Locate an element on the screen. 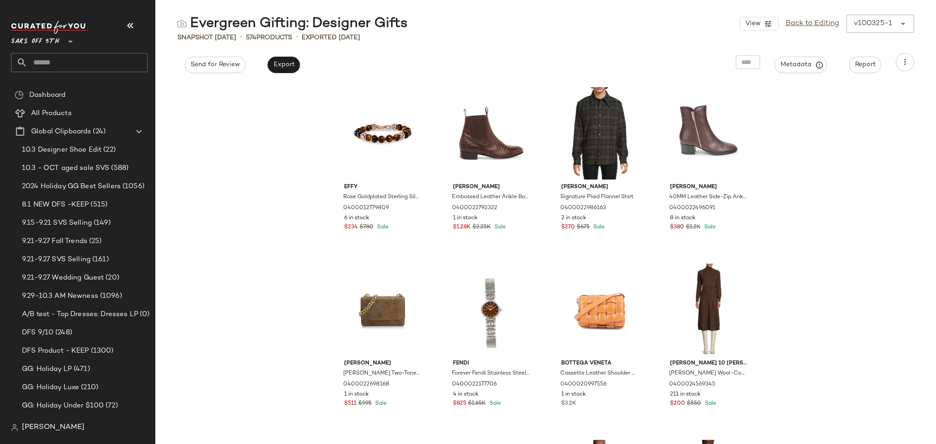 The height and width of the screenshot is (444, 936). span: 9.29-10.3 AM Newness is located at coordinates (60, 296).